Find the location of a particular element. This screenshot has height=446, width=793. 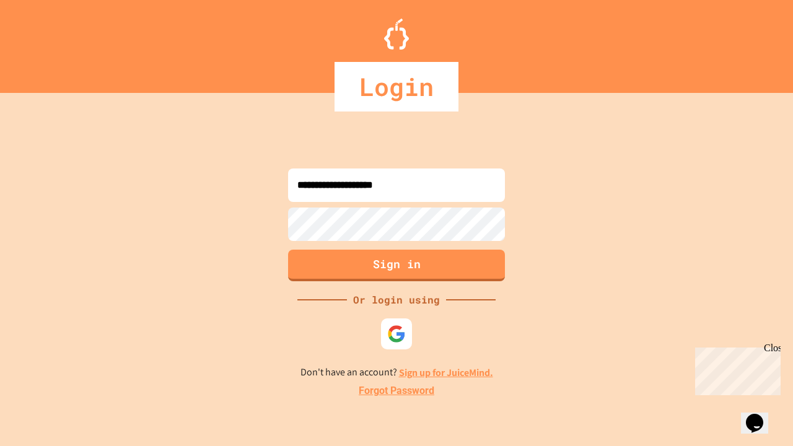

img: google-icon.svg is located at coordinates (397, 334).